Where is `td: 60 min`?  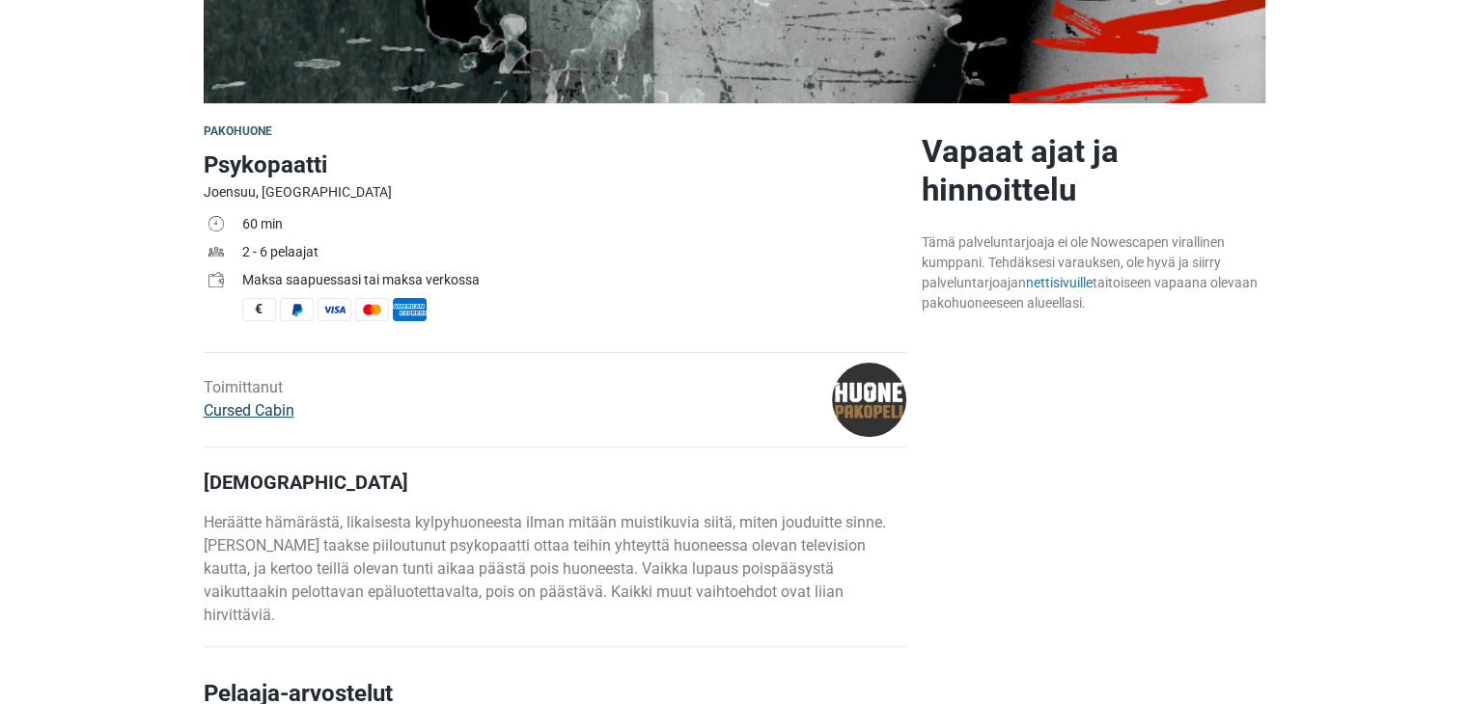
td: 60 min is located at coordinates (574, 226).